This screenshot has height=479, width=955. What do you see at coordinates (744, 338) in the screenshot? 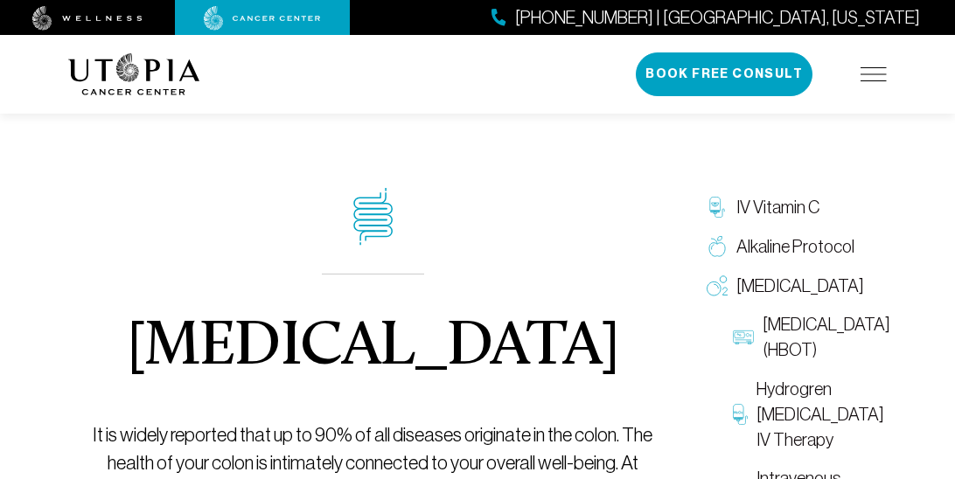
I see `img: Hyperbaric Oxygen Therapy (HBOT)` at bounding box center [744, 338].